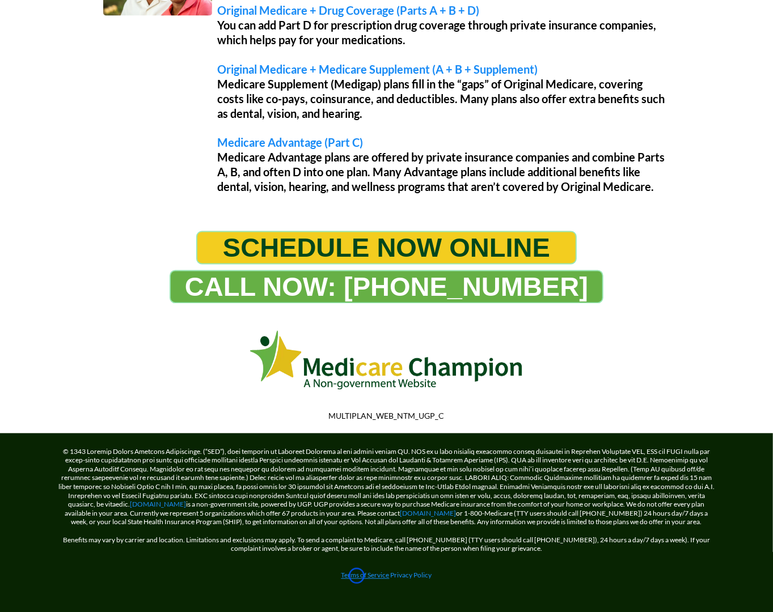 The image size is (773, 612). I want to click on a: SCHEDULE NOW ONLINE, so click(386, 248).